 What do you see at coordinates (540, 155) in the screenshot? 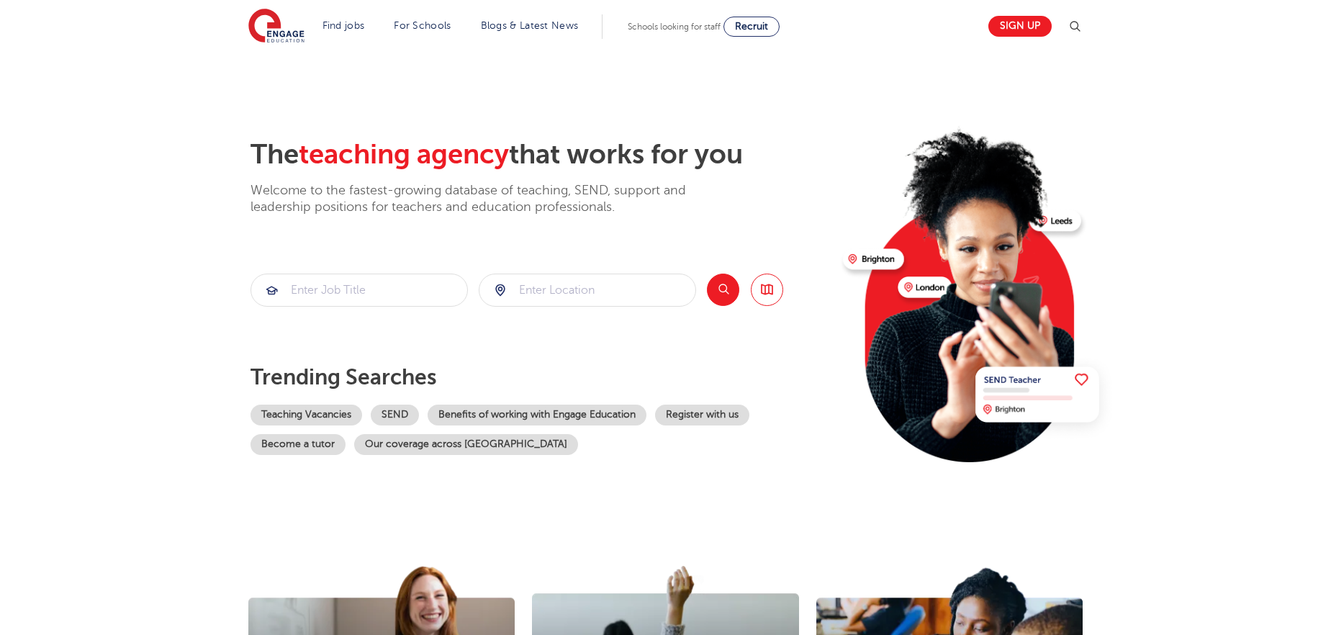
I see `h2: The that works for you` at bounding box center [540, 155].